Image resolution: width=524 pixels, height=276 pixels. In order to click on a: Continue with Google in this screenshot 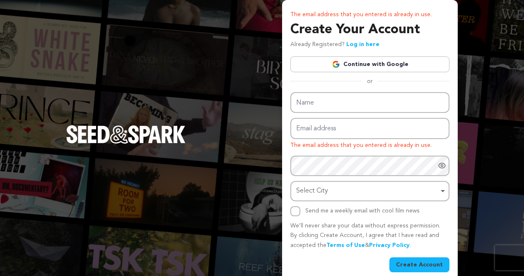, I will do `click(370, 64)`.